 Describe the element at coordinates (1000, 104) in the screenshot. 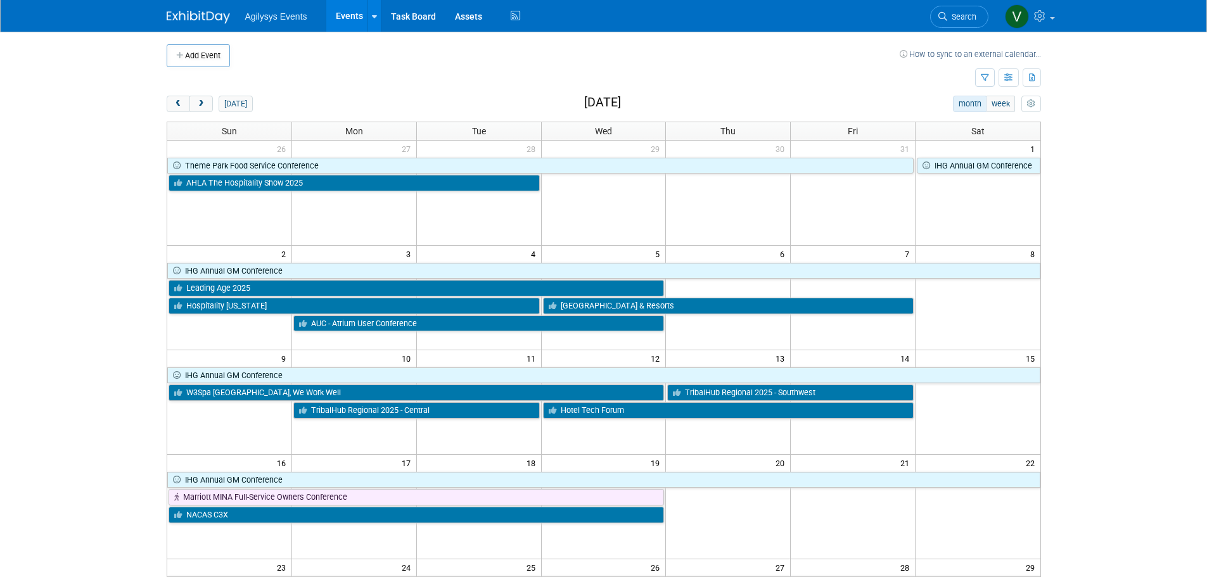

I see `button: week` at that location.